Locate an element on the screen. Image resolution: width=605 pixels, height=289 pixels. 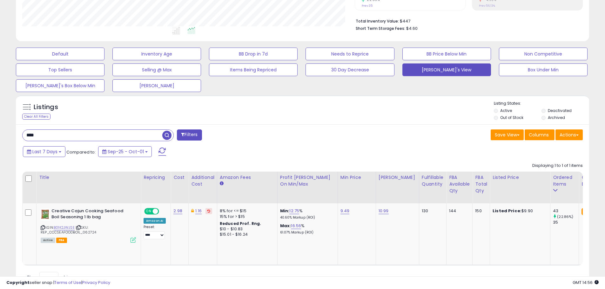
b: Min: is located at coordinates (285, 211).